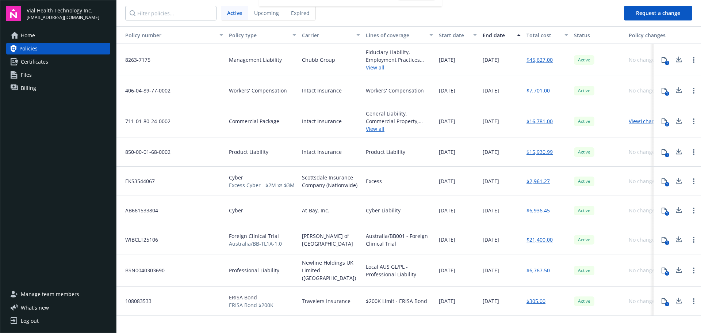 This screenshot has width=701, height=333. What do you see at coordinates (599, 35) in the screenshot?
I see `button: Status` at bounding box center [599, 35].